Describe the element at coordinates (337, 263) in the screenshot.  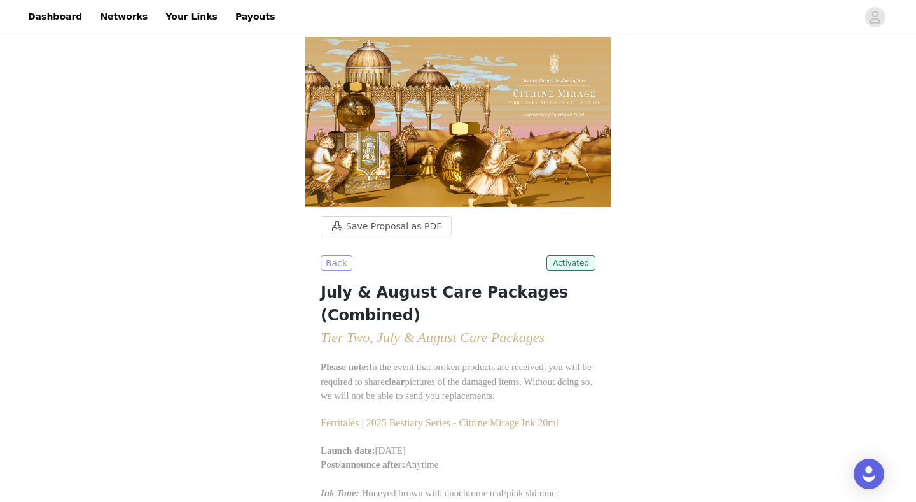
I see `button: Back` at that location.